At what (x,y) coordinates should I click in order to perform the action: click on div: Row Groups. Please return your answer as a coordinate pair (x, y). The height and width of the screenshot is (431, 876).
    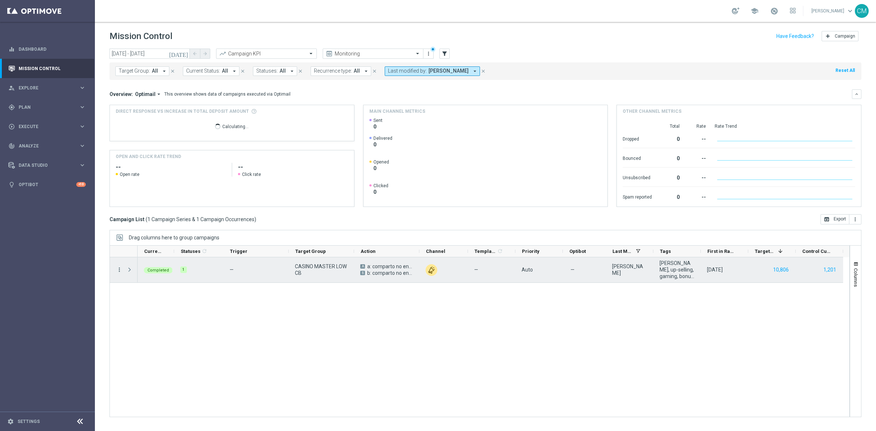
    Looking at the image, I should click on (174, 238).